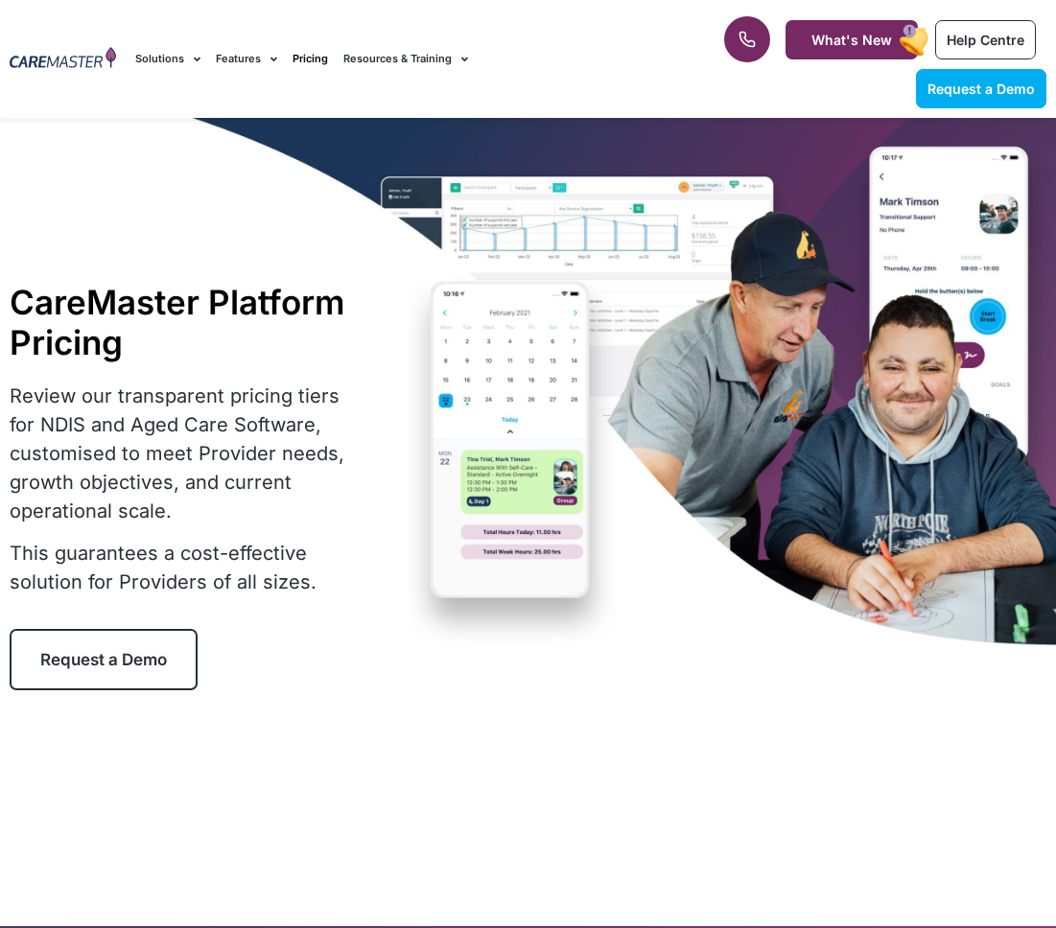  I want to click on a: Pricing, so click(310, 58).